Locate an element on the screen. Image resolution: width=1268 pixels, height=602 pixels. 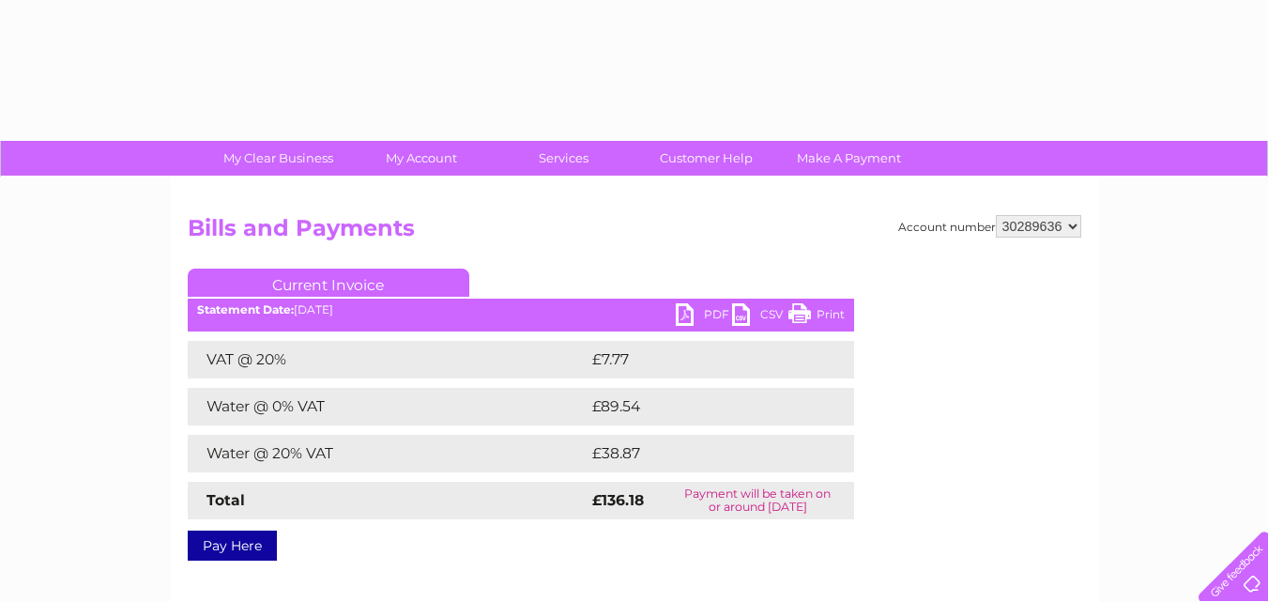
td: £7.77 is located at coordinates (698, 359).